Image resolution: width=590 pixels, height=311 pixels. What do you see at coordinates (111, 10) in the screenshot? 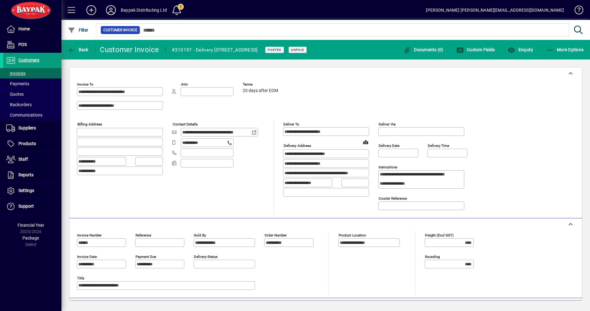
I see `button: Profile` at bounding box center [111, 10].